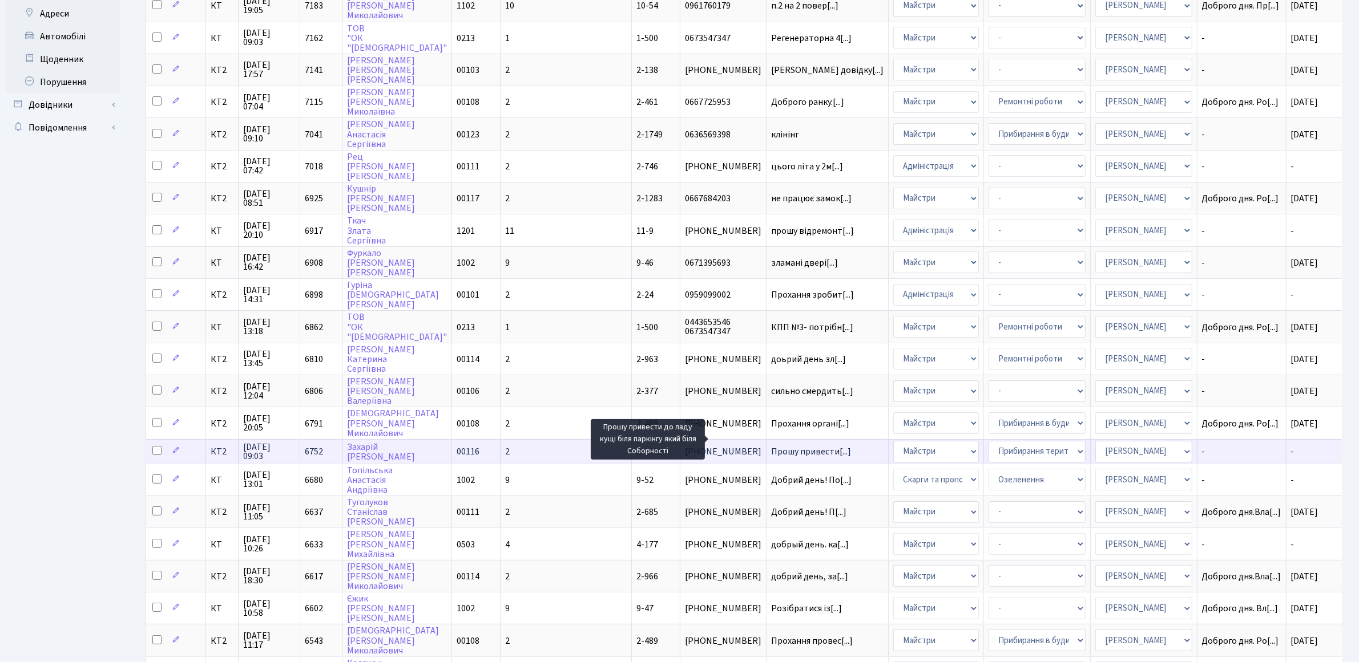 This screenshot has height=662, width=1359. I want to click on a: Щоденник, so click(63, 59).